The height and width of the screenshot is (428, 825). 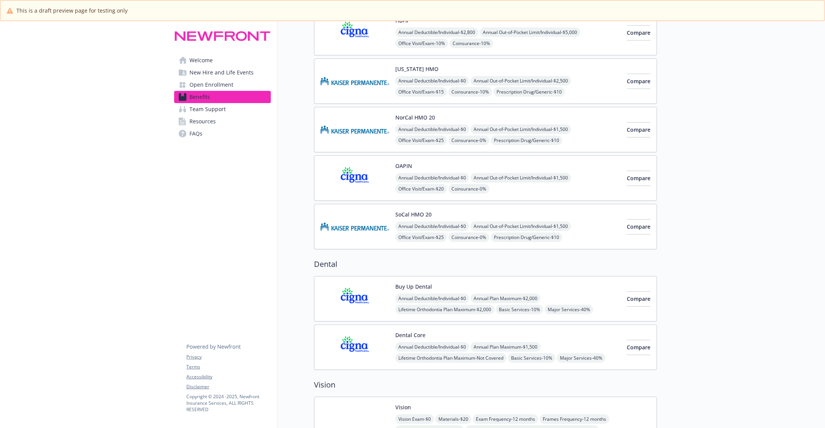 I want to click on a: Resources, so click(x=222, y=121).